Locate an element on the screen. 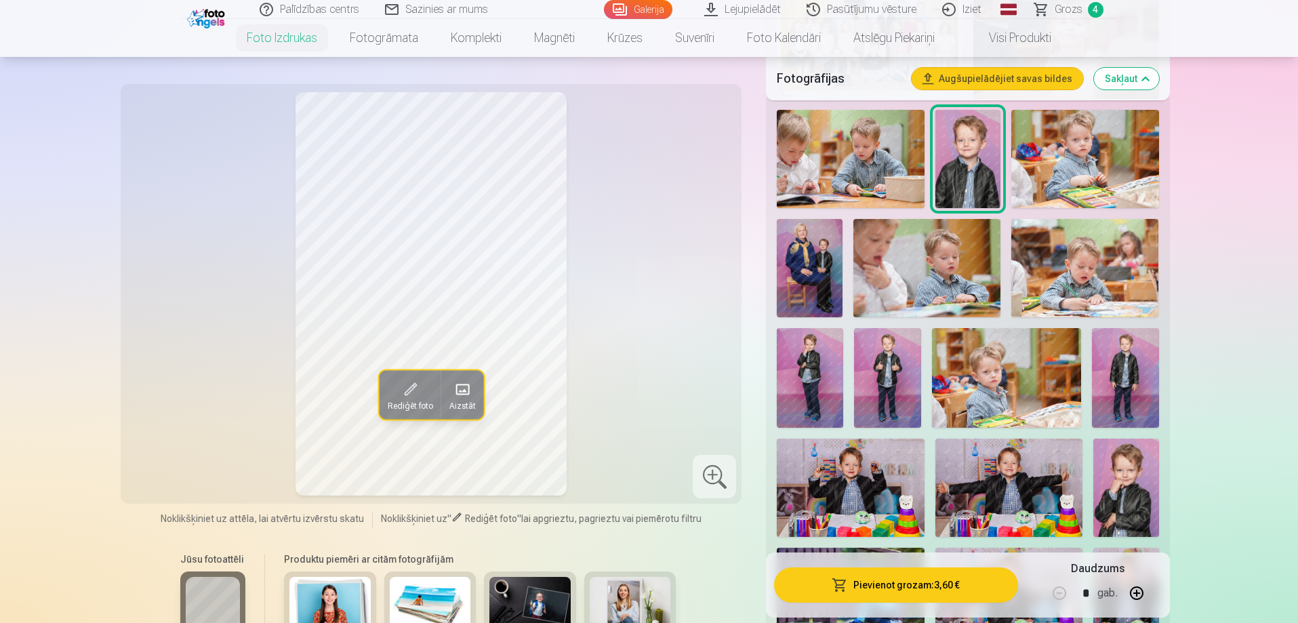  a: Magnēti is located at coordinates (555, 38).